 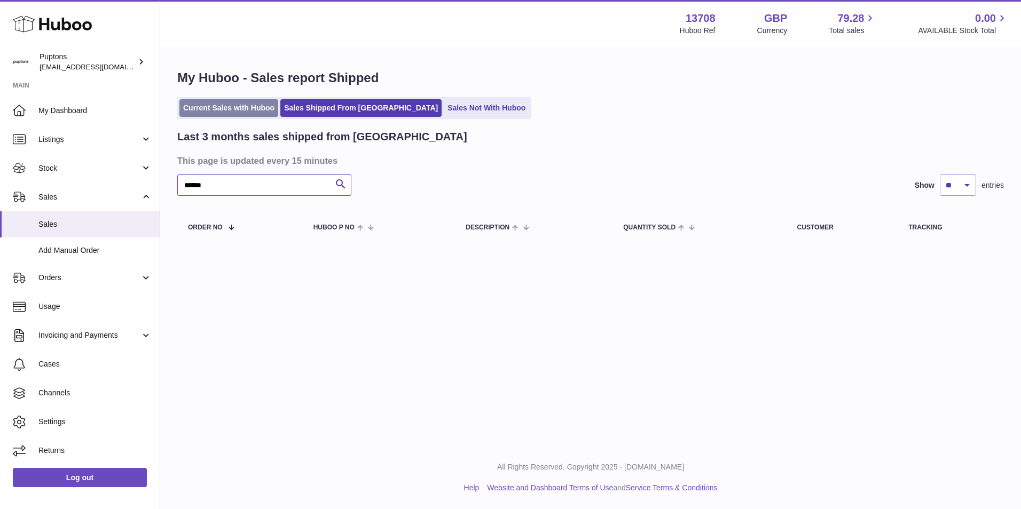 What do you see at coordinates (80, 478) in the screenshot?
I see `a: Log out` at bounding box center [80, 478].